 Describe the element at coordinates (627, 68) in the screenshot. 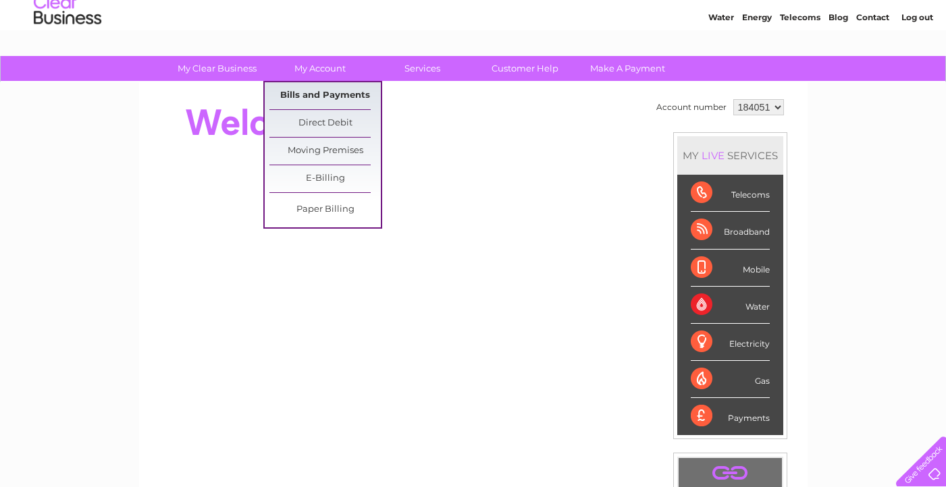

I see `a: Make A Payment` at that location.